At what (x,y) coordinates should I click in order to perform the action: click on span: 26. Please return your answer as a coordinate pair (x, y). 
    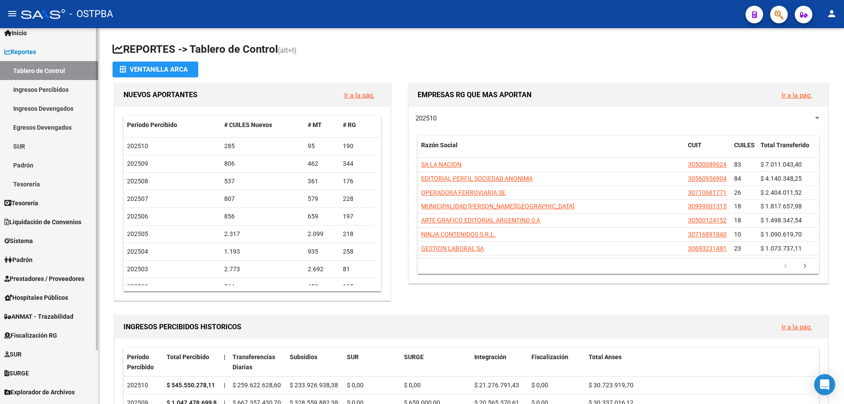
    Looking at the image, I should click on (738, 193).